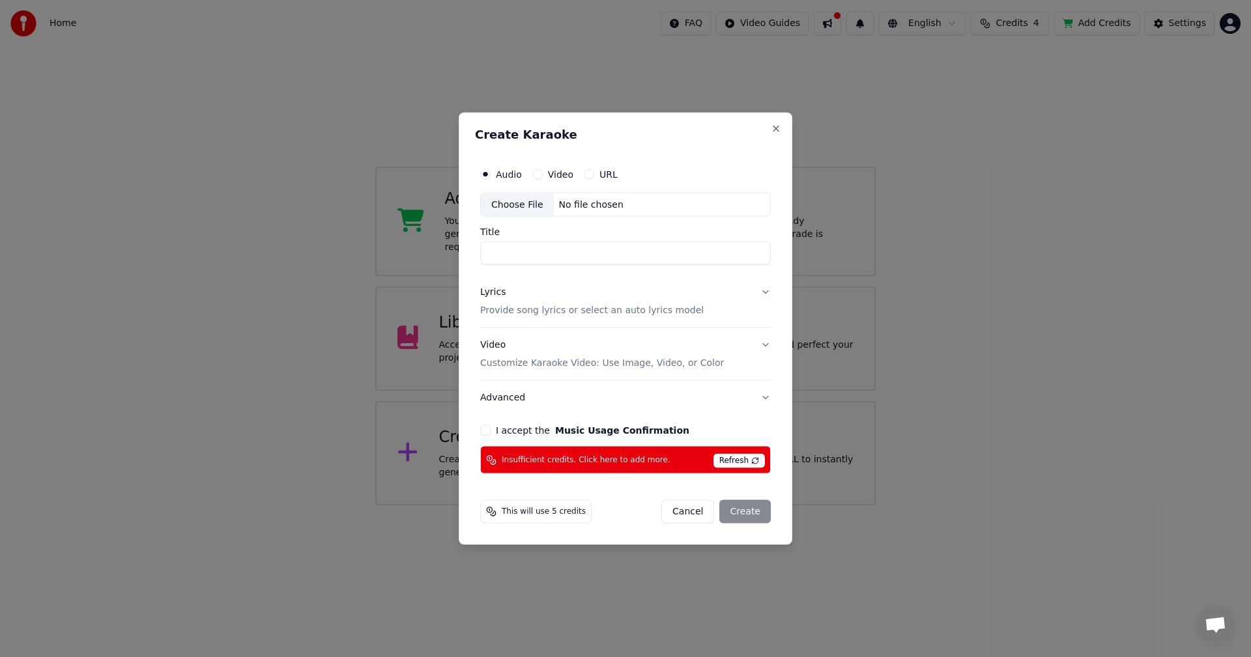  Describe the element at coordinates (591, 205) in the screenshot. I see `div: No file chosen` at that location.